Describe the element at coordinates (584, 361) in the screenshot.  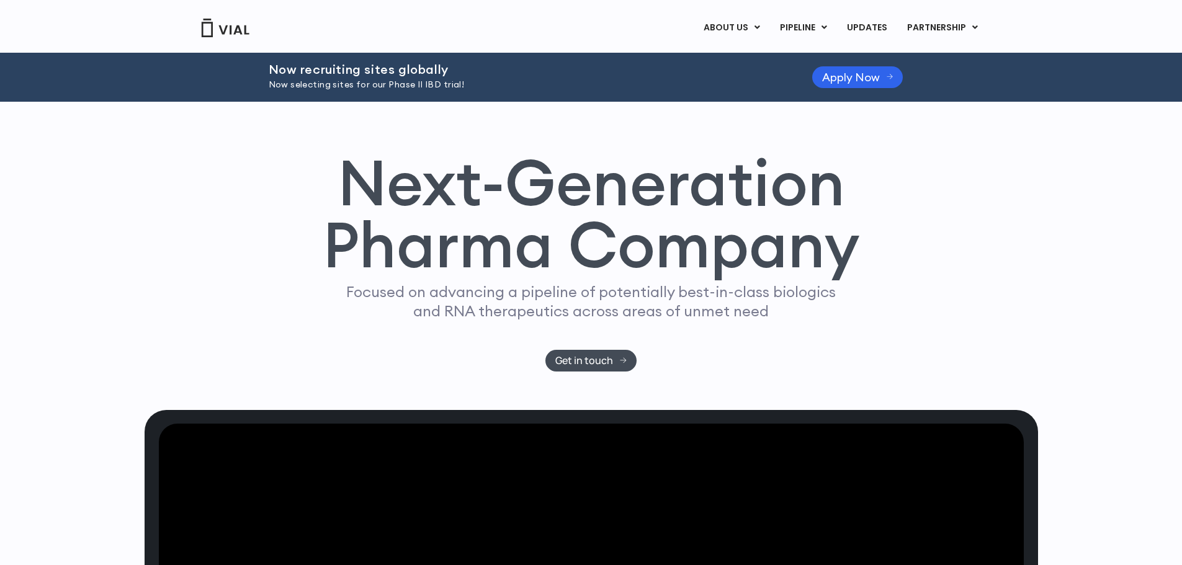
I see `span: Get in touch` at that location.